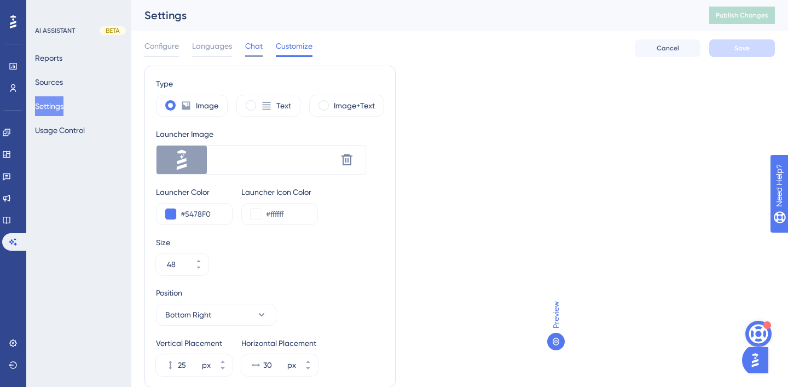 The width and height of the screenshot is (788, 387). I want to click on button: Usage Control, so click(60, 130).